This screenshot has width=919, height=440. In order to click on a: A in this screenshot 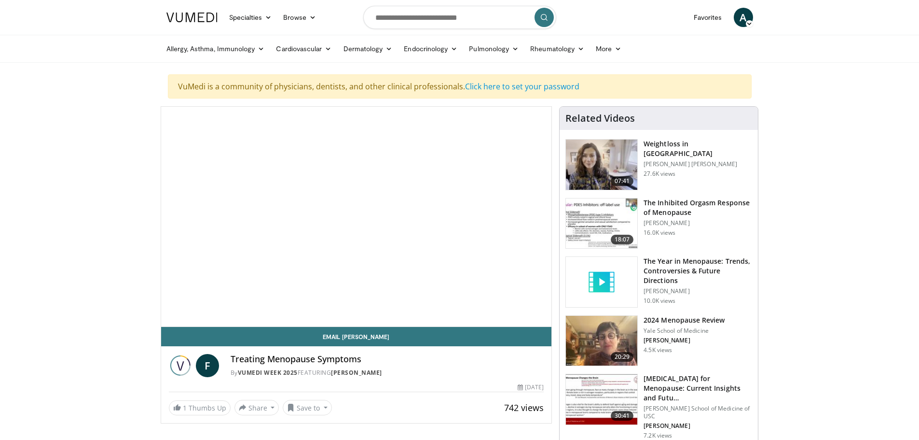, I will do `click(744, 17)`.